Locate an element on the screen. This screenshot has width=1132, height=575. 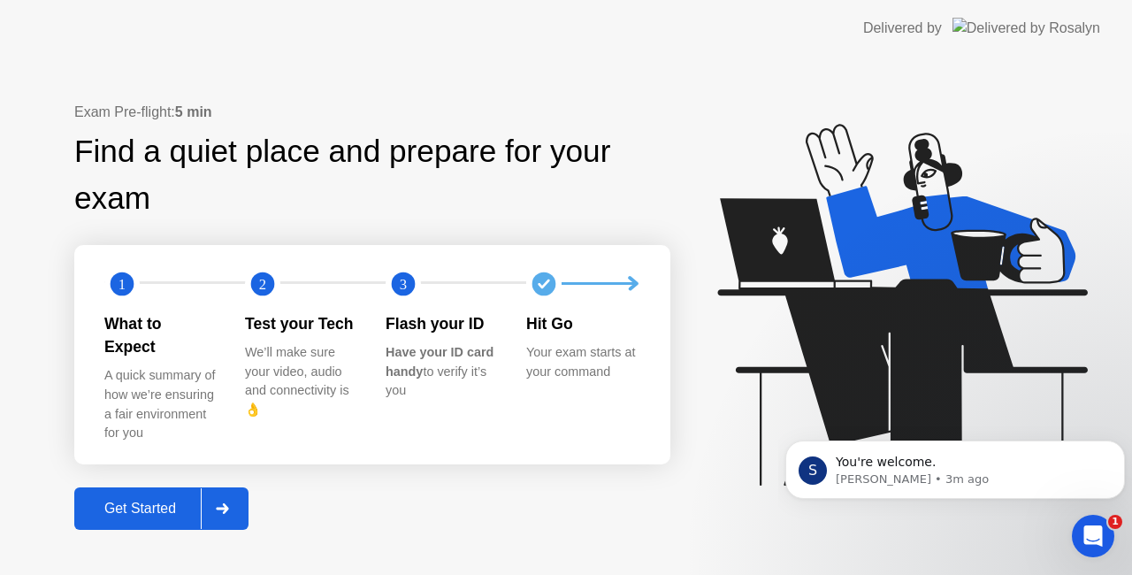
button: Get Started is located at coordinates (161, 509).